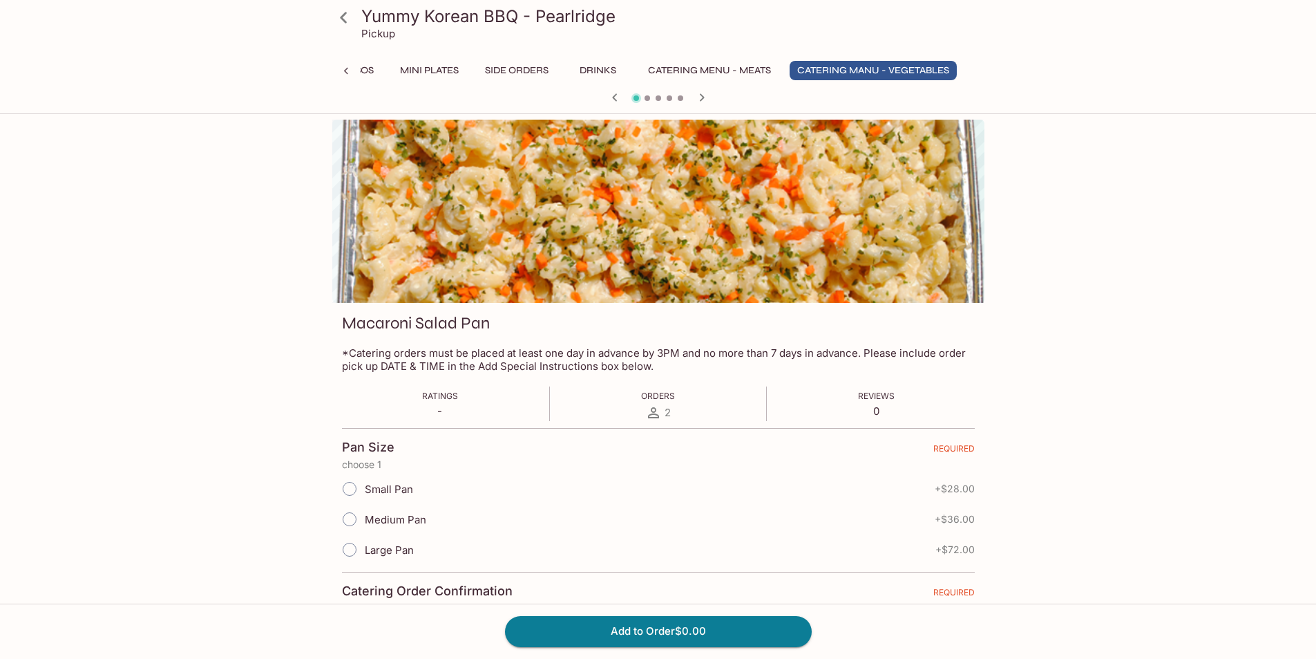 The width and height of the screenshot is (1316, 659). What do you see at coordinates (389, 489) in the screenshot?
I see `span: Small Pan` at bounding box center [389, 489].